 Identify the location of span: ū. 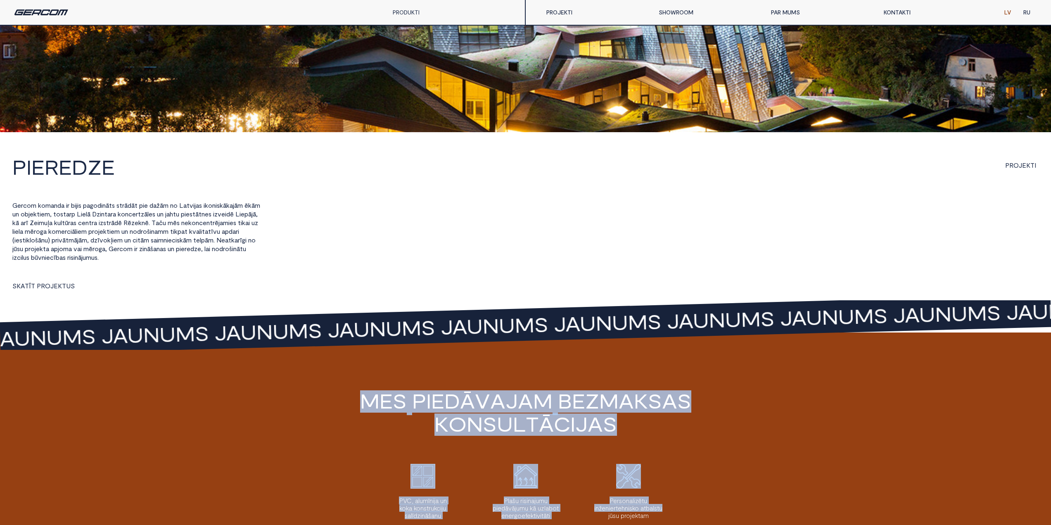
(66, 223).